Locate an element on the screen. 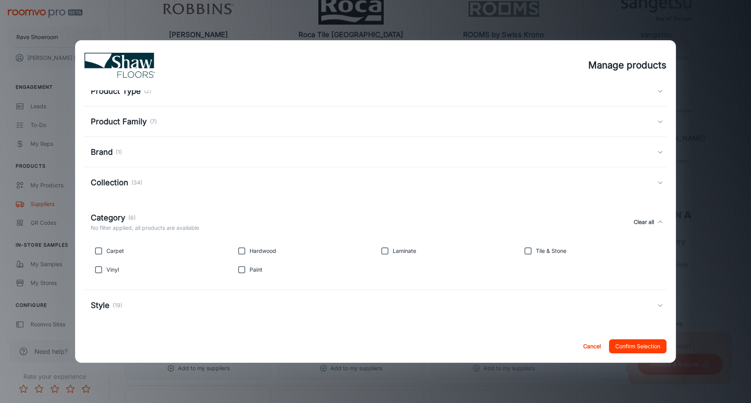  button: Clear all is located at coordinates (643, 222).